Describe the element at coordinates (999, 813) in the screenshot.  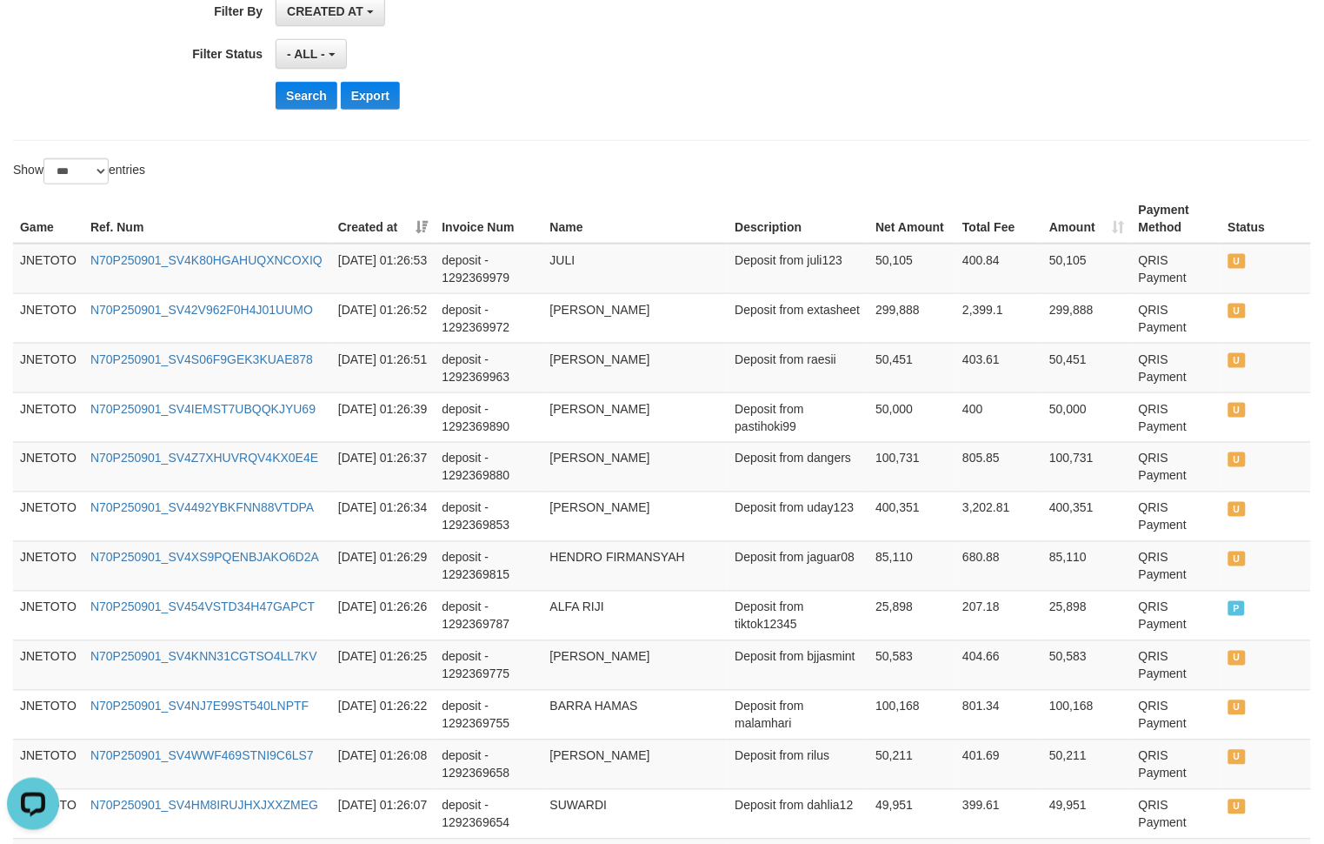
I see `td: 399.61` at that location.